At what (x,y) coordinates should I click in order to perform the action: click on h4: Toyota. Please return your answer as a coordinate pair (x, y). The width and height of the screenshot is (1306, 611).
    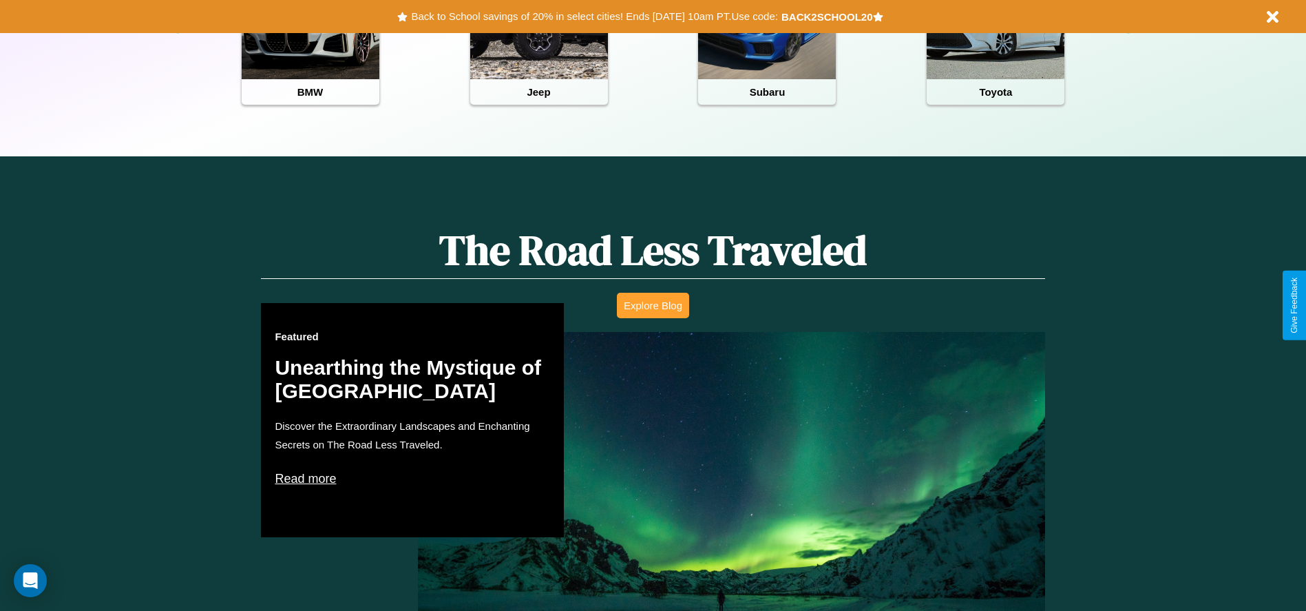
    Looking at the image, I should click on (996, 92).